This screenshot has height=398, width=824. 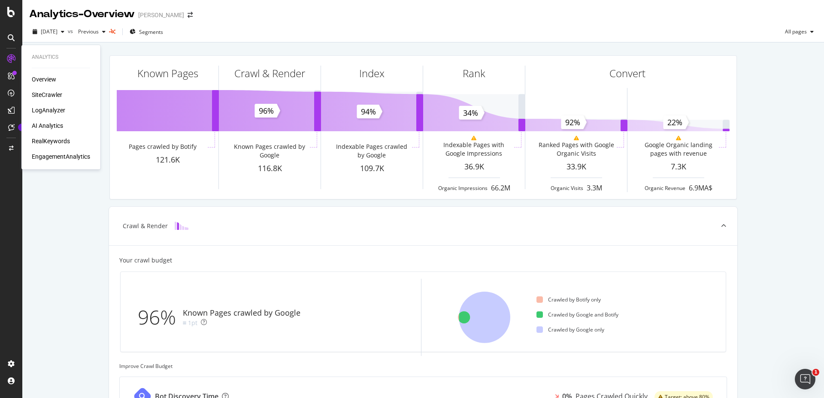 I want to click on a: RealKeywords, so click(x=51, y=141).